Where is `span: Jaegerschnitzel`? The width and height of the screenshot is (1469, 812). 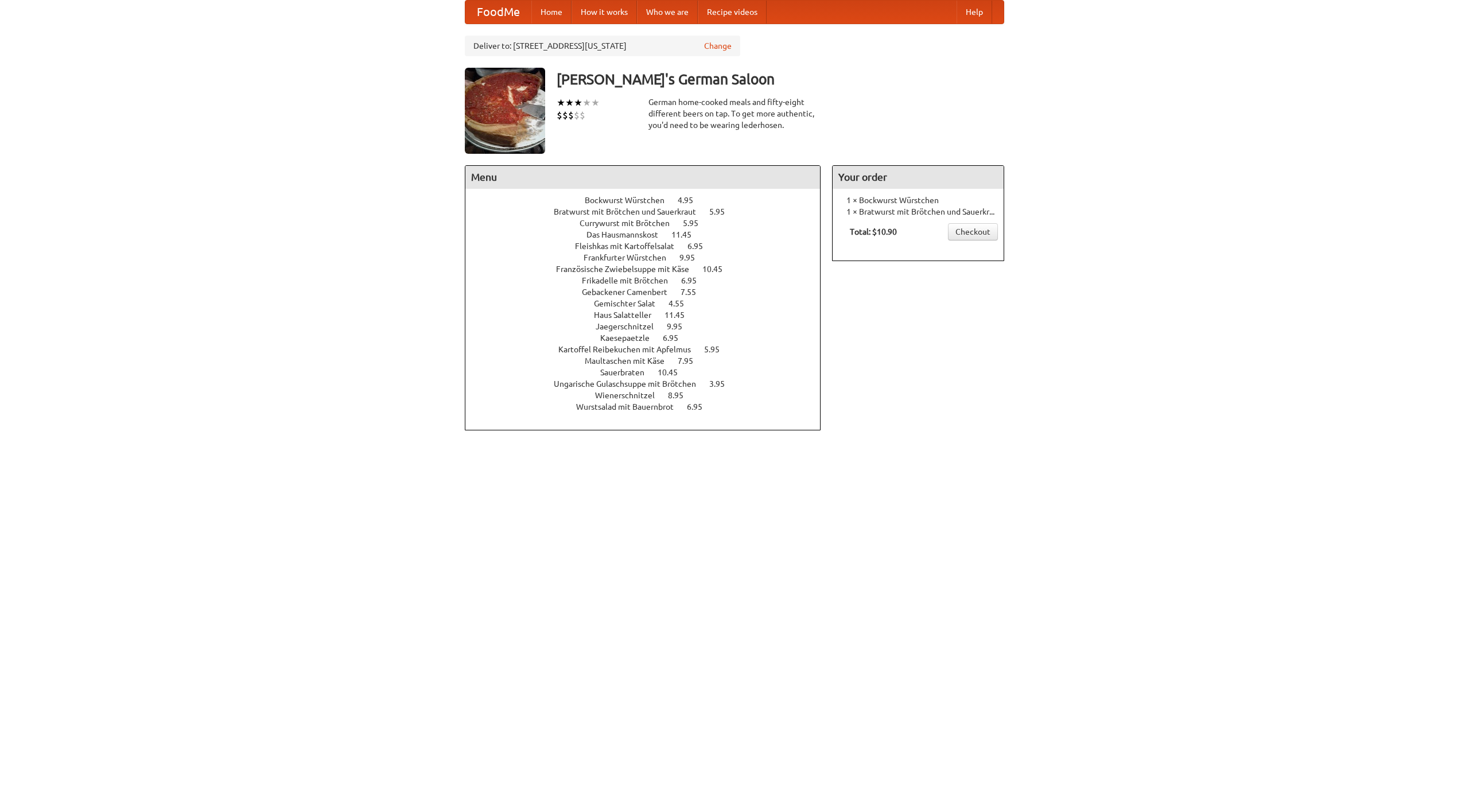
span: Jaegerschnitzel is located at coordinates (630, 326).